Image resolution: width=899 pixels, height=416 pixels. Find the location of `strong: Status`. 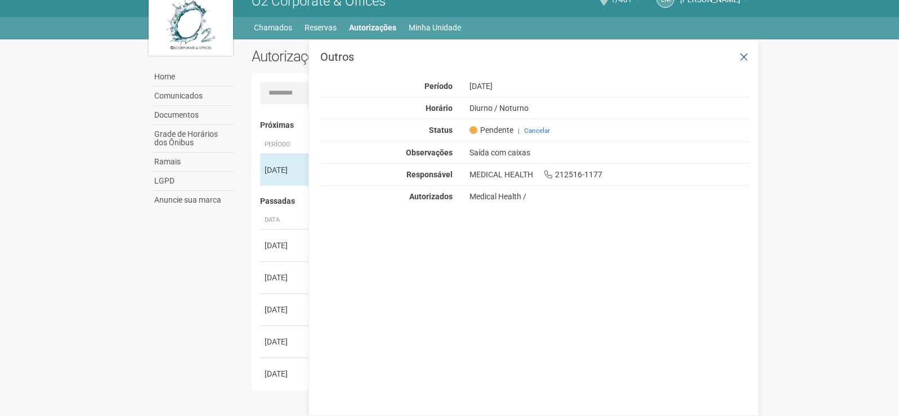

strong: Status is located at coordinates (441, 130).